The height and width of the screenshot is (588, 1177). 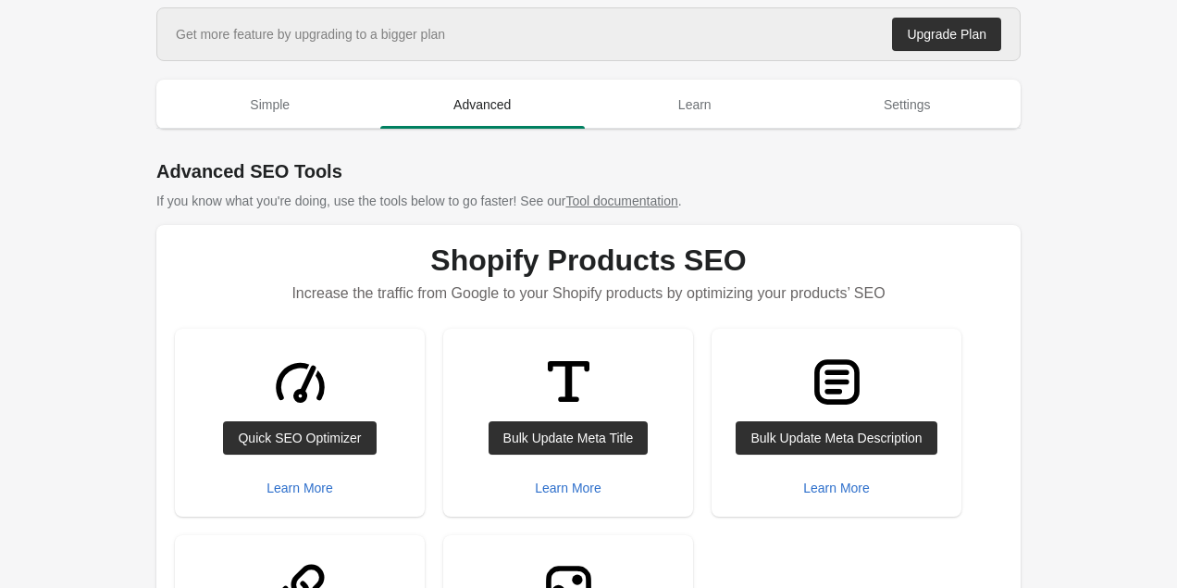 What do you see at coordinates (568, 438) in the screenshot?
I see `a: Bulk Update Meta Title` at bounding box center [568, 438].